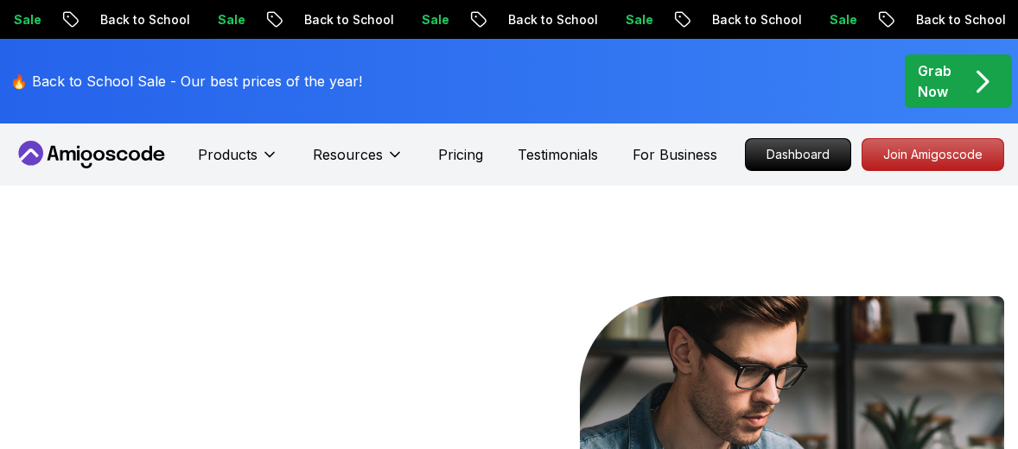 The width and height of the screenshot is (1018, 449). I want to click on a: Join Amigoscode, so click(932, 155).